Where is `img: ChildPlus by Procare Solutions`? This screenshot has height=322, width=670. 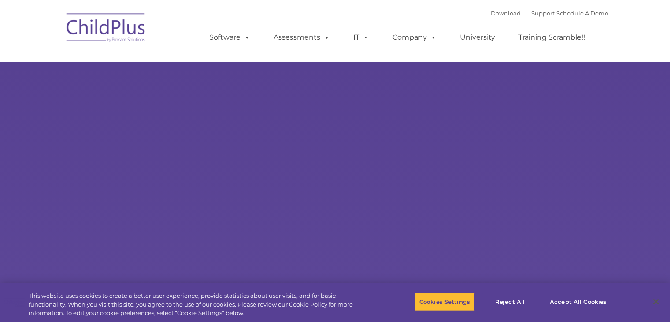 img: ChildPlus by Procare Solutions is located at coordinates (106, 29).